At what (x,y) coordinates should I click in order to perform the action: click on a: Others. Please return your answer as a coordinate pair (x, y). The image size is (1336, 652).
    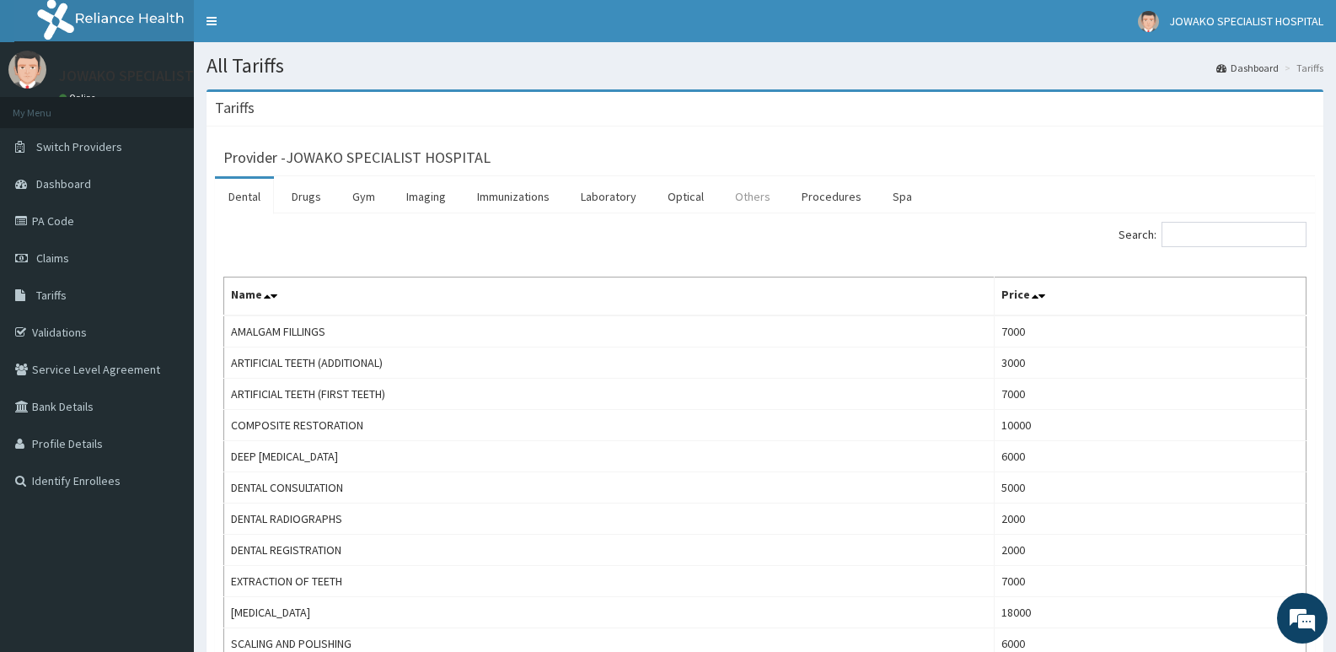
    Looking at the image, I should click on (753, 196).